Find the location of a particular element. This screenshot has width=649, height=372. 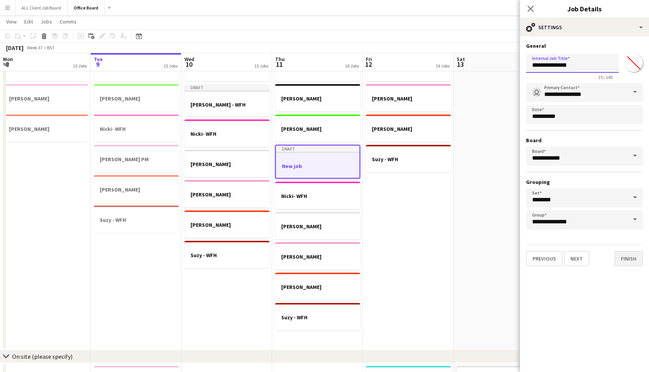

h3: General is located at coordinates (584, 46).